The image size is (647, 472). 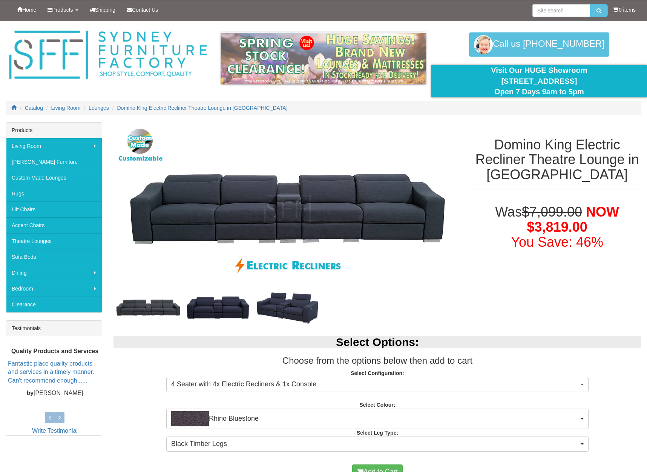 I want to click on span: 4 Seater with 4x Electric Recliners & 1x Console, so click(x=375, y=384).